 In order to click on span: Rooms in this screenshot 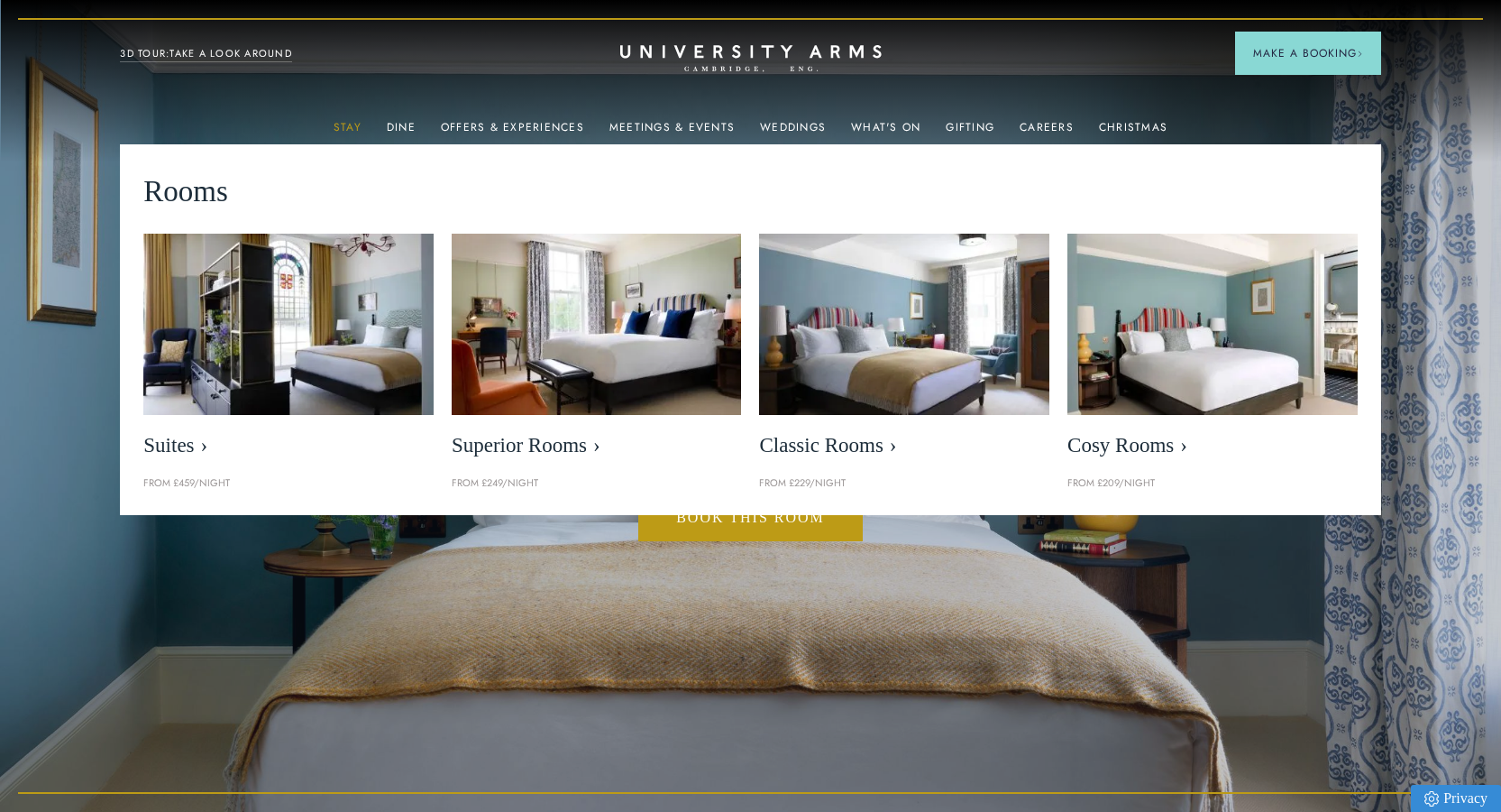, I will do `click(186, 191)`.